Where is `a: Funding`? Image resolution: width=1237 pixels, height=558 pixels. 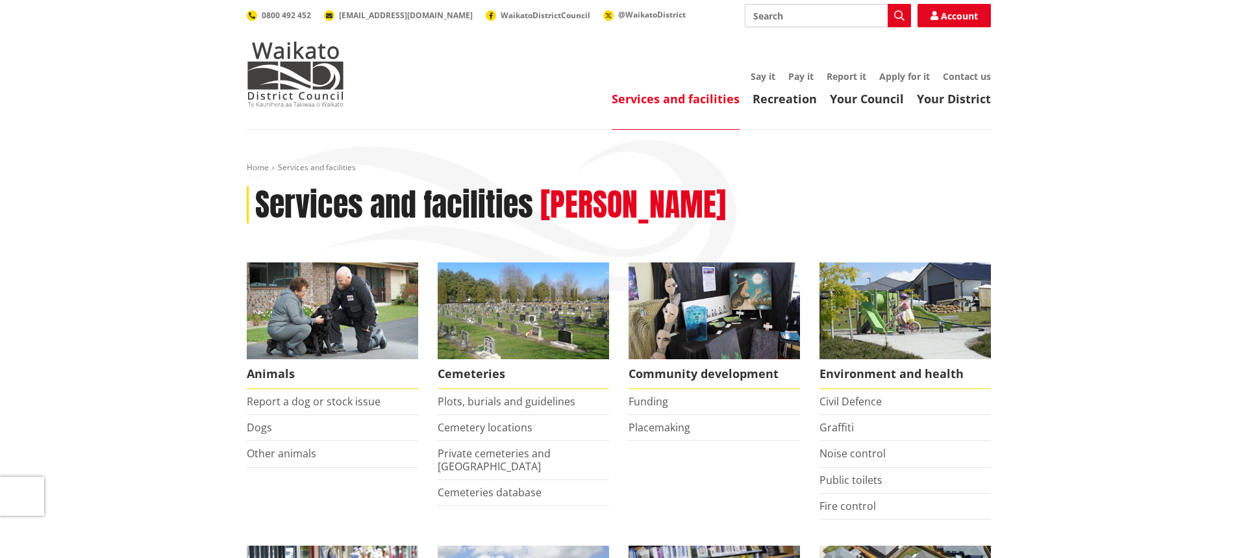
a: Funding is located at coordinates (648, 401).